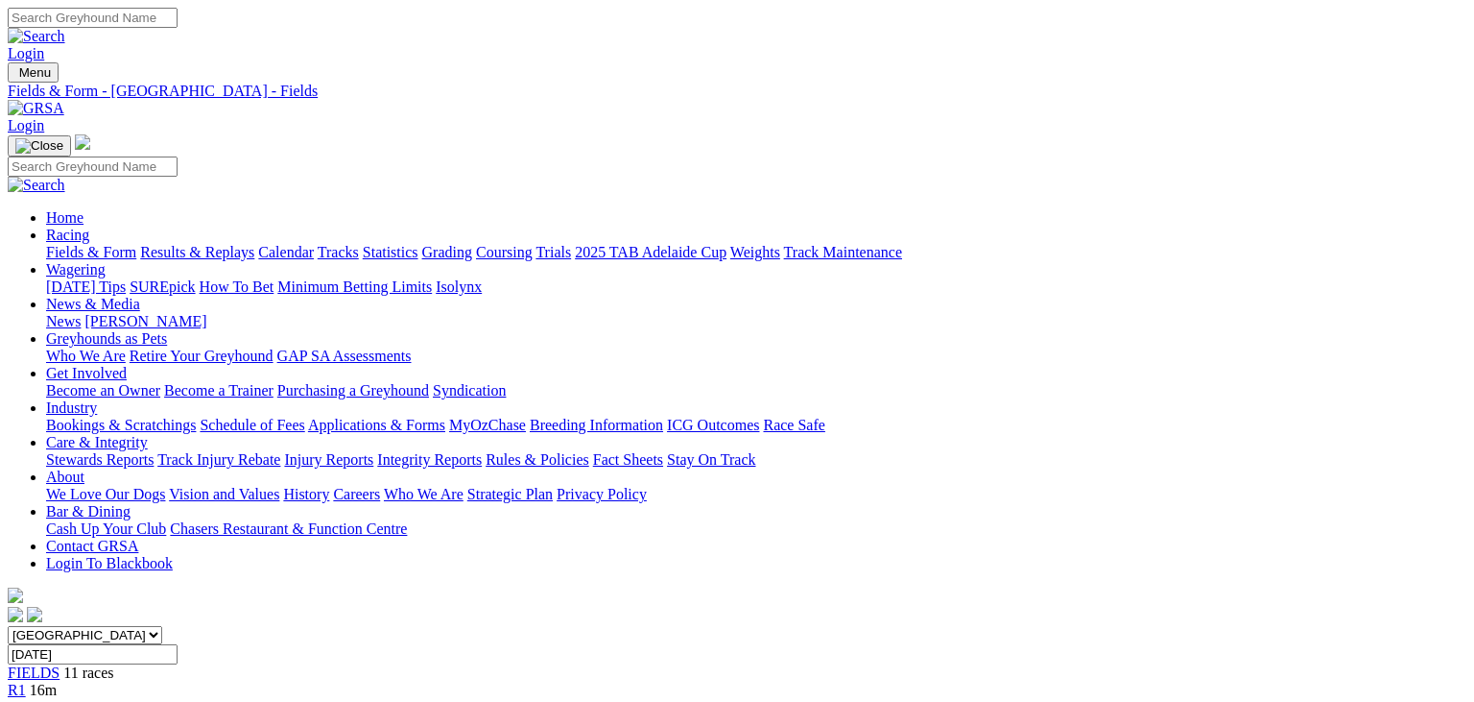  Describe the element at coordinates (447, 252) in the screenshot. I see `a: Grading` at that location.